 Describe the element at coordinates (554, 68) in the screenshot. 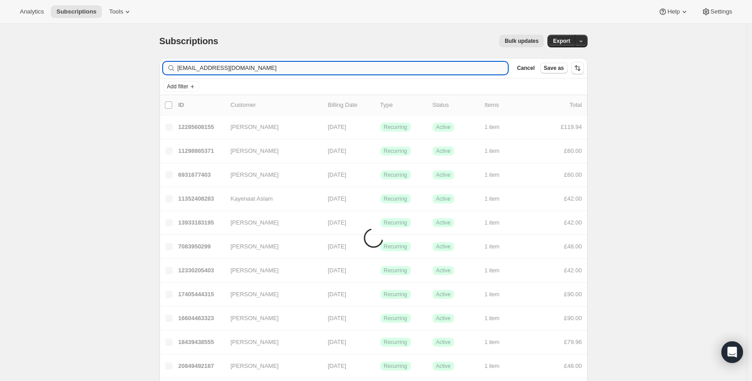

I see `span: Save as` at that location.